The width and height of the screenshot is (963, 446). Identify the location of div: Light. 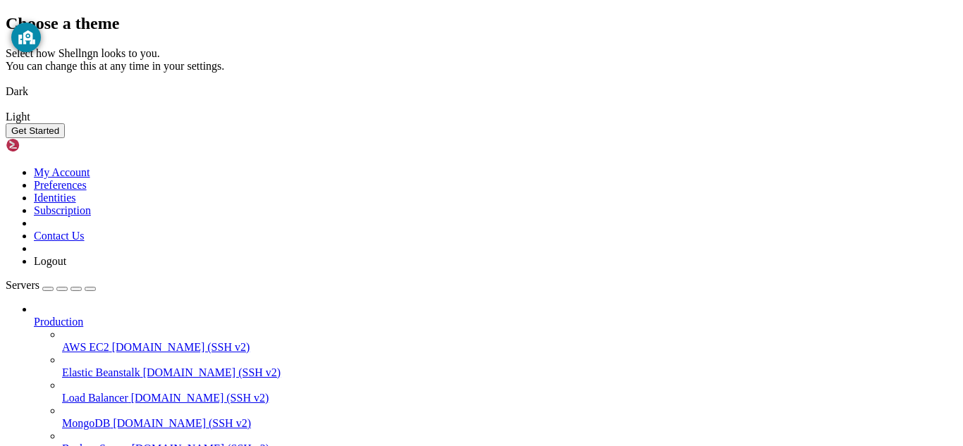
(482, 117).